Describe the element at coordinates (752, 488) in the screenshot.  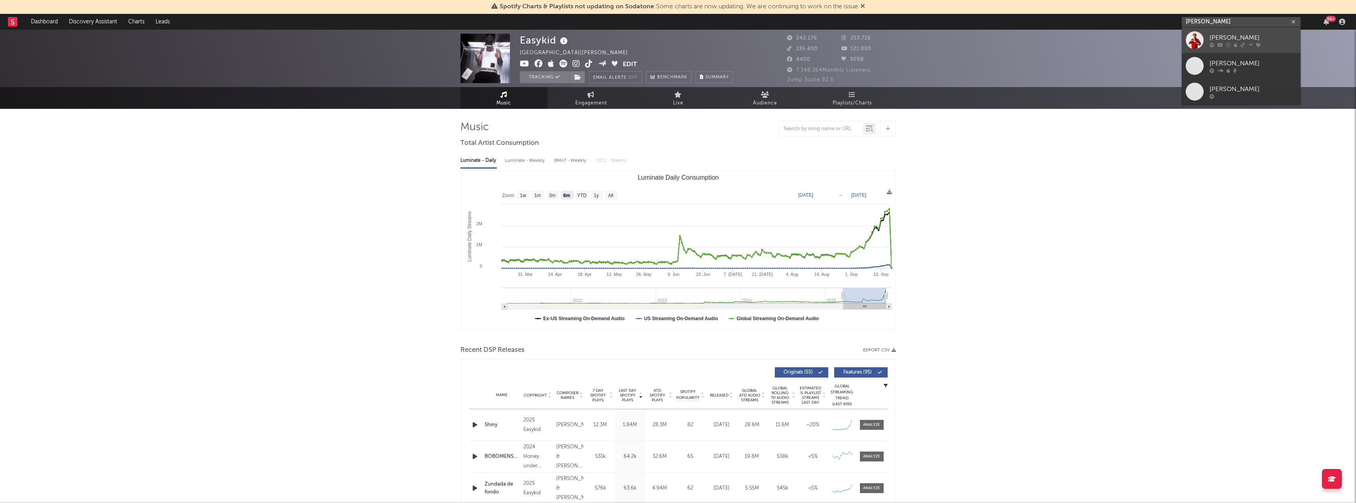
I see `div: 5.55M` at that location.